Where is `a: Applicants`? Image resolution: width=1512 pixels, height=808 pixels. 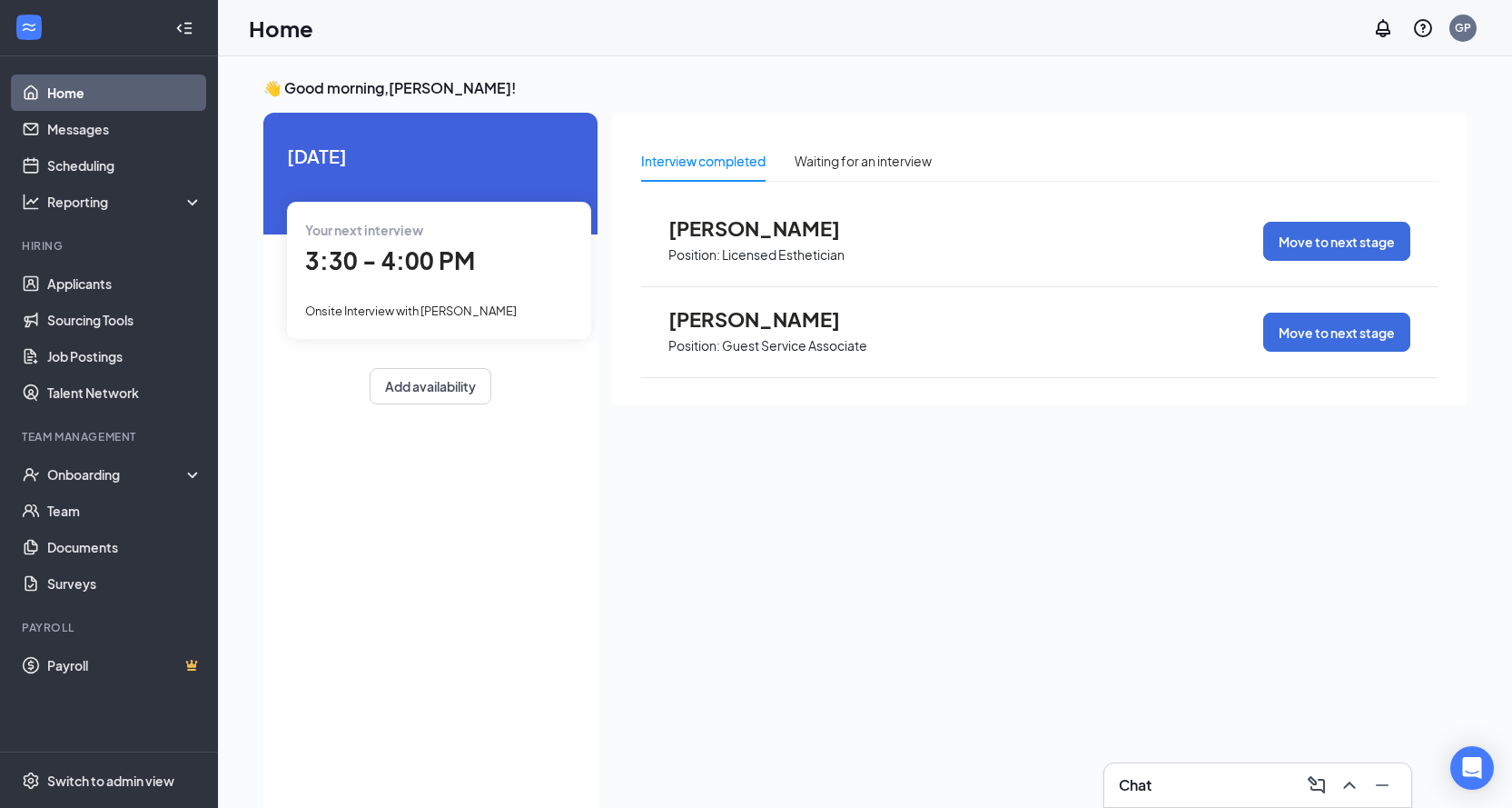 a: Applicants is located at coordinates (125, 284).